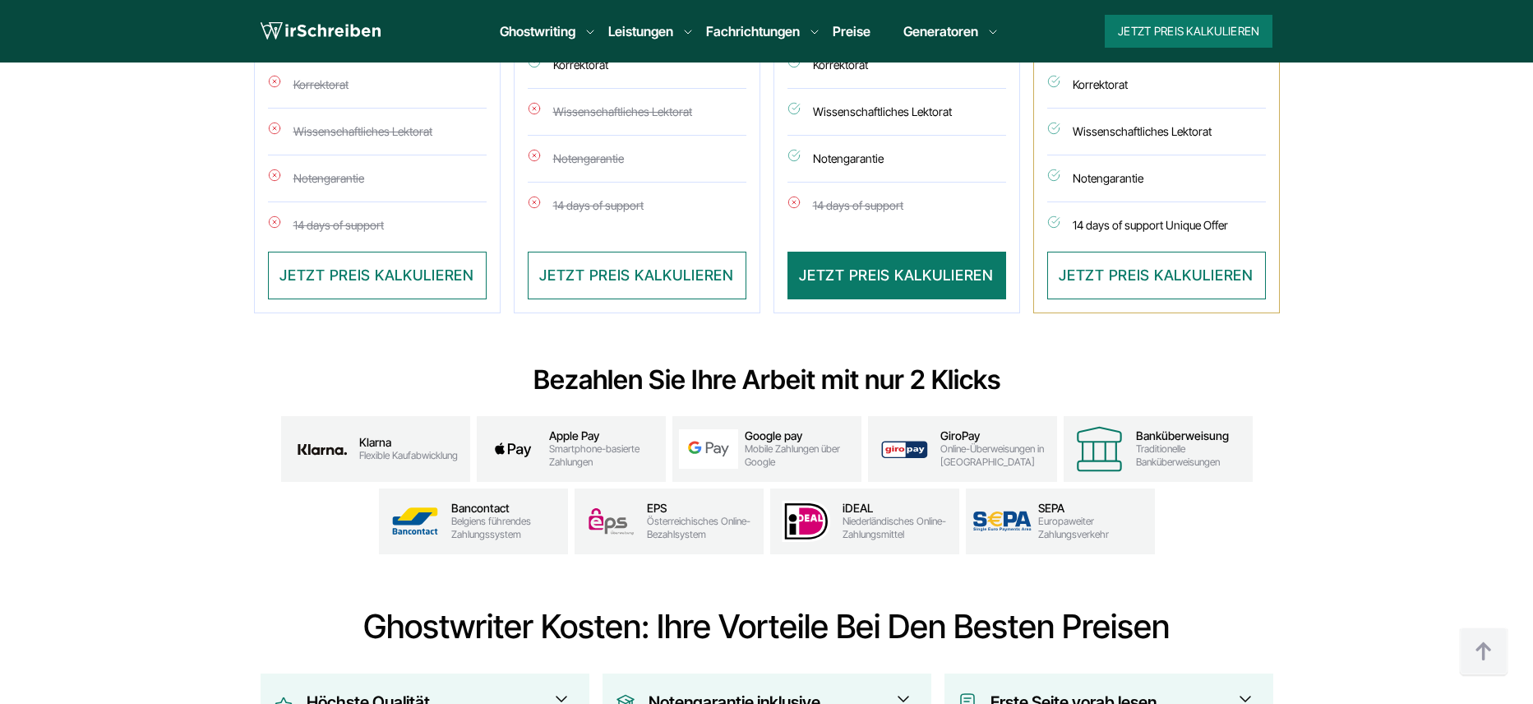 Image resolution: width=1533 pixels, height=704 pixels. What do you see at coordinates (898, 508) in the screenshot?
I see `span: iDEAL` at bounding box center [898, 508].